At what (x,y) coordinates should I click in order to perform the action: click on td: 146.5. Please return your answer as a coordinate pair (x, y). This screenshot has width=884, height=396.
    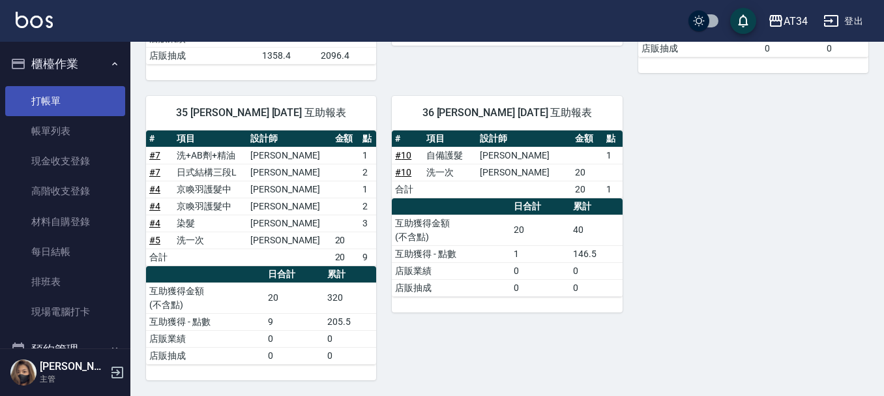
    Looking at the image, I should click on (596, 254).